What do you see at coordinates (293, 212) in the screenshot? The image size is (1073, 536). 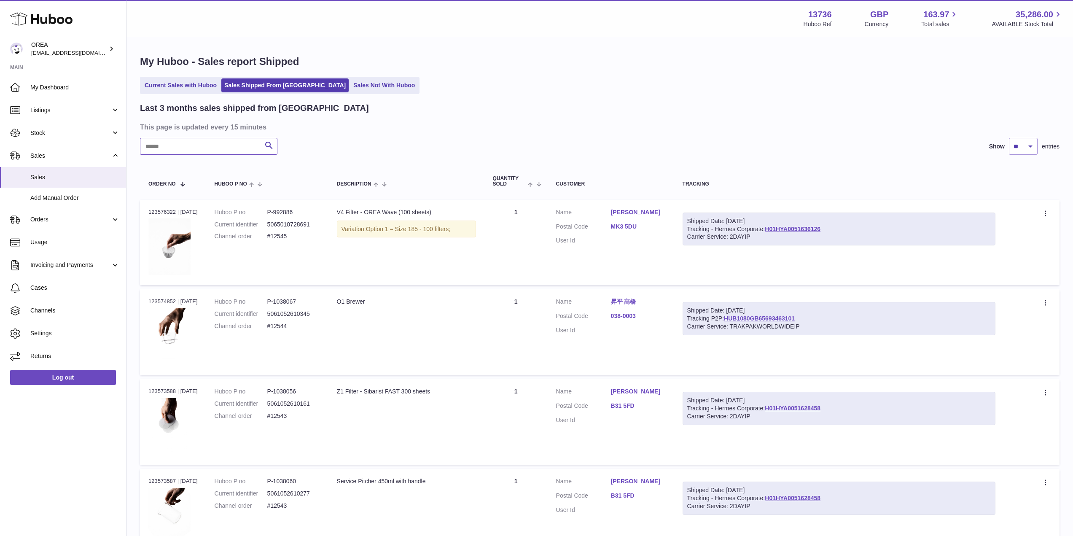 I see `dd: P-992886` at bounding box center [293, 212].